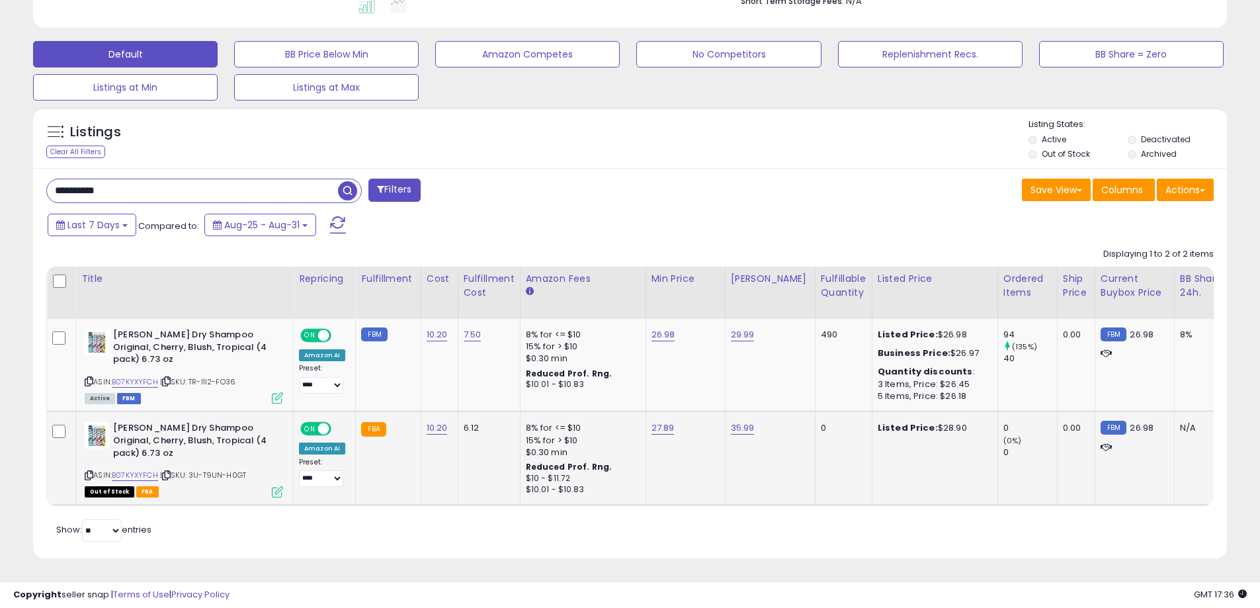  Describe the element at coordinates (75, 152) in the screenshot. I see `div: Clear All Filters` at that location.